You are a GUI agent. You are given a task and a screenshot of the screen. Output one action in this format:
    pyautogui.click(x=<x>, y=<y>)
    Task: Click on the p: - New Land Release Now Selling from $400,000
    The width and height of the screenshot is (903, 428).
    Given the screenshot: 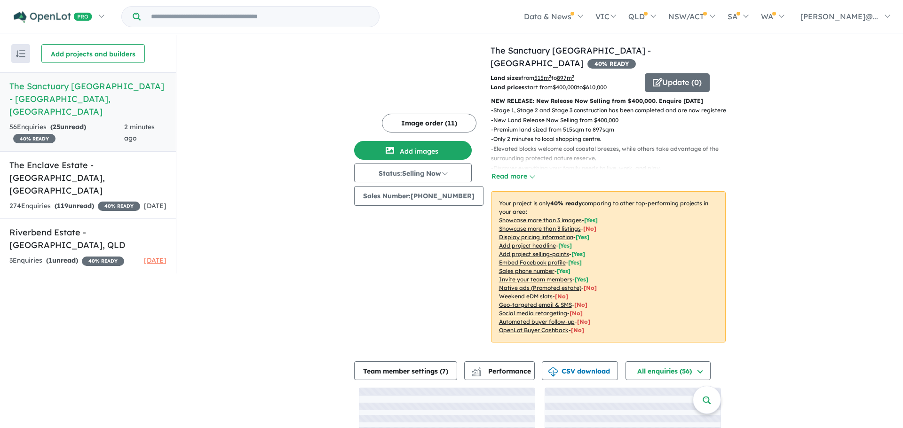 What is the action you would take?
    pyautogui.click(x=612, y=120)
    